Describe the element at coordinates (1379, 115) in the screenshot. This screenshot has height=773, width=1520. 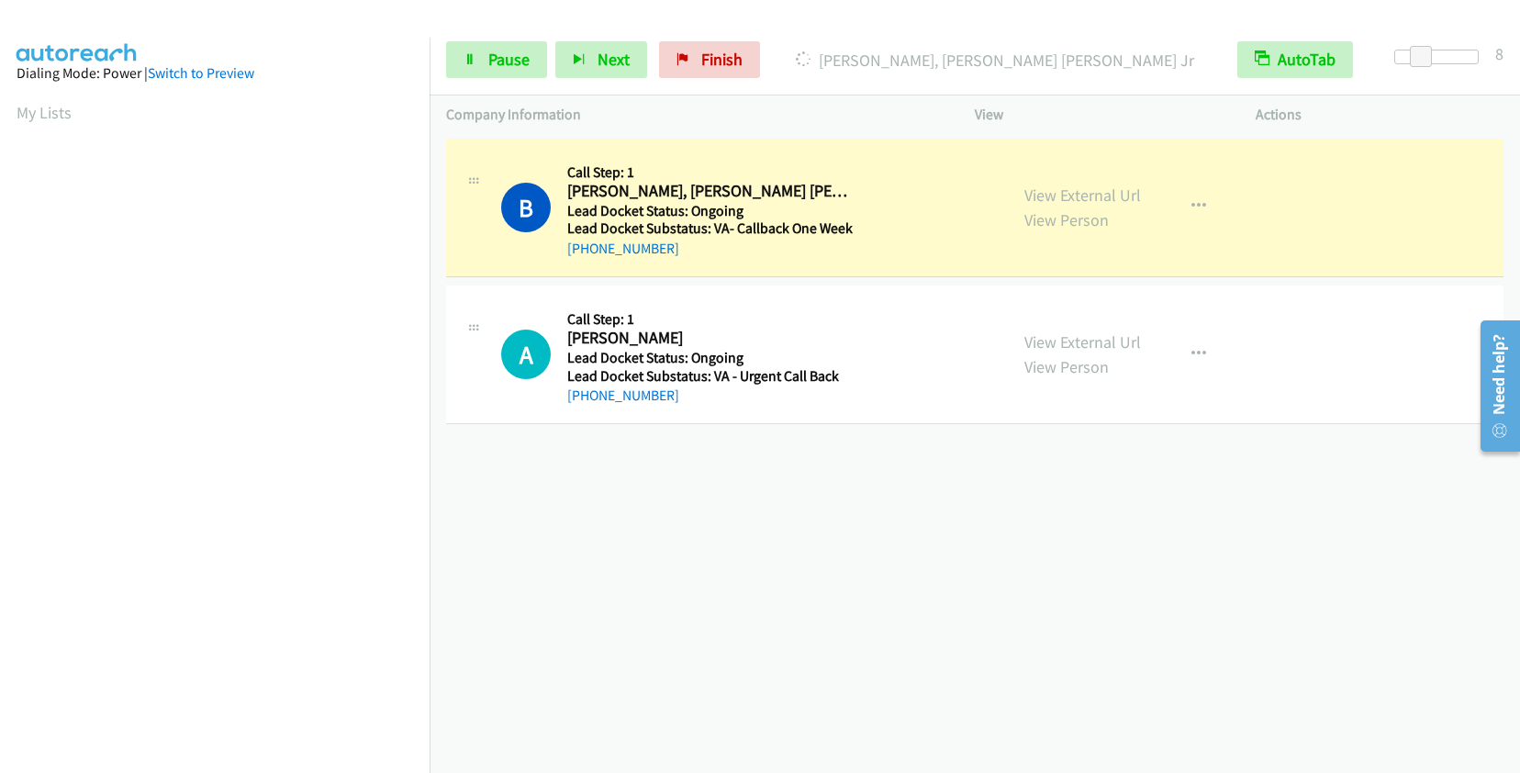
I see `p: Actions` at that location.